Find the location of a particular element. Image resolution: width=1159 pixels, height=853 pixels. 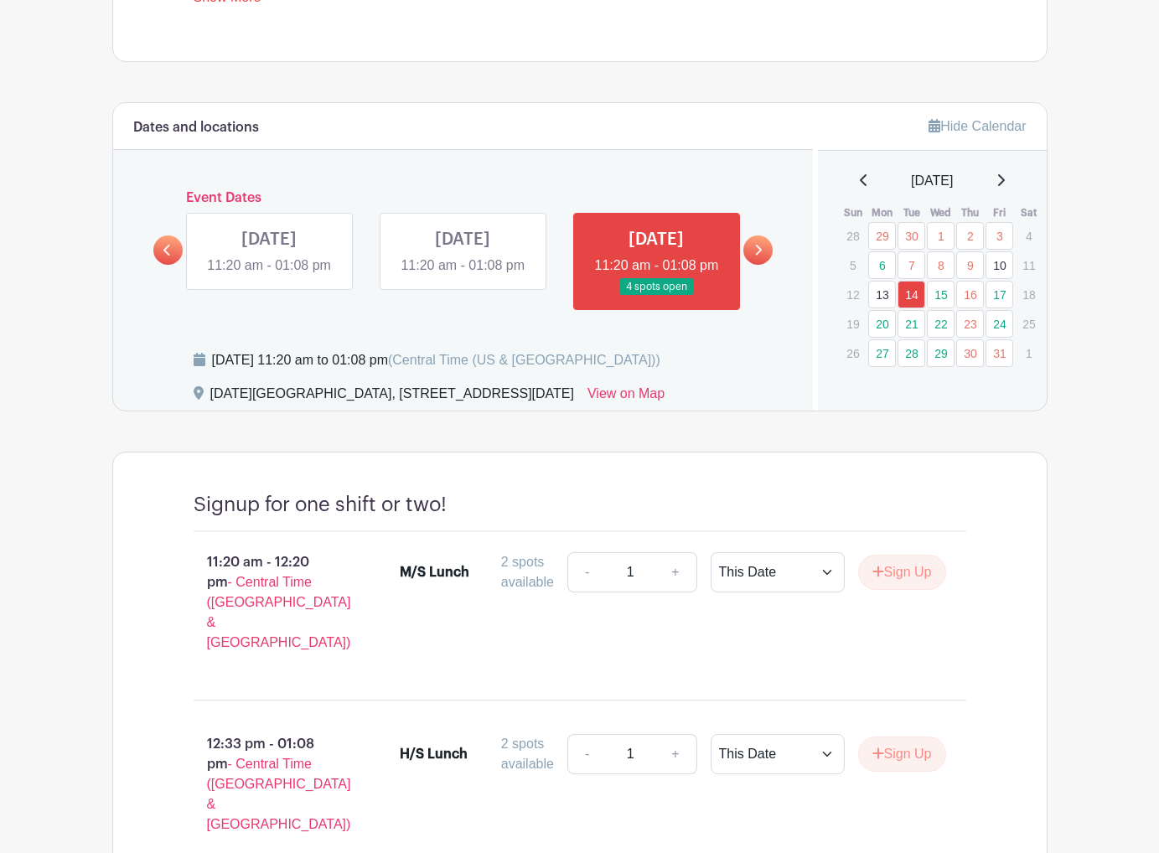

a: 3 is located at coordinates (999, 235).